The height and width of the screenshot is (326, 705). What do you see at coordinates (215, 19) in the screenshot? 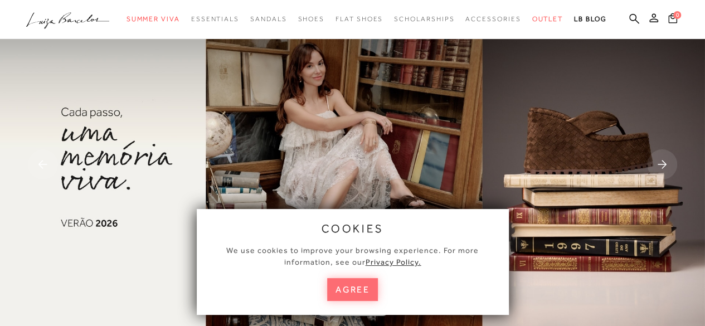
I see `font: Essentials` at bounding box center [215, 19].